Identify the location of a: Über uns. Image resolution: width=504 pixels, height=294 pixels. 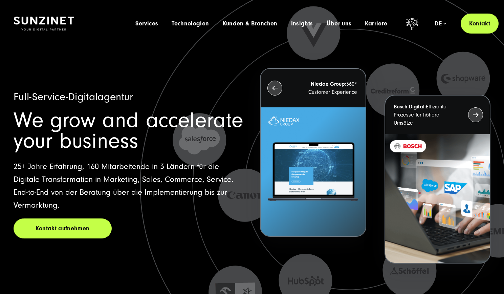
(339, 24).